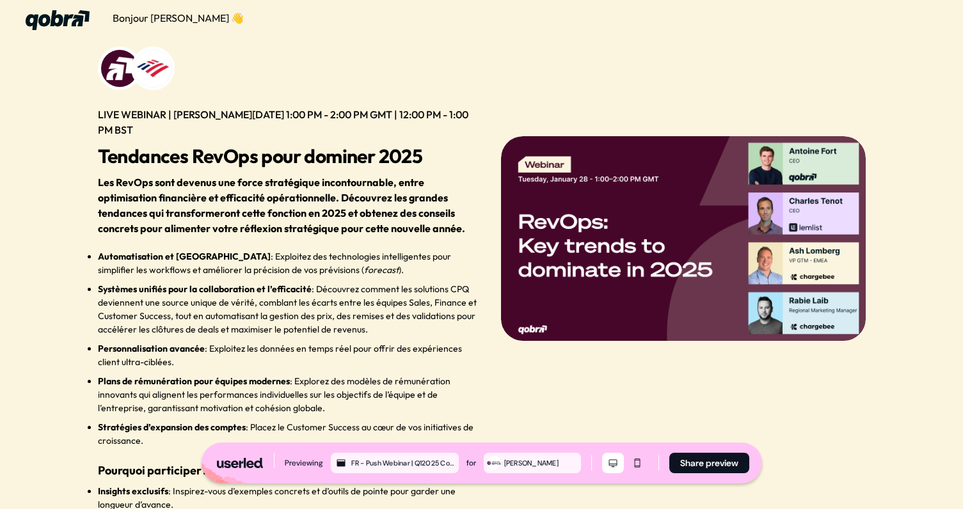  Describe the element at coordinates (613, 463) in the screenshot. I see `button: Desktop mode` at that location.